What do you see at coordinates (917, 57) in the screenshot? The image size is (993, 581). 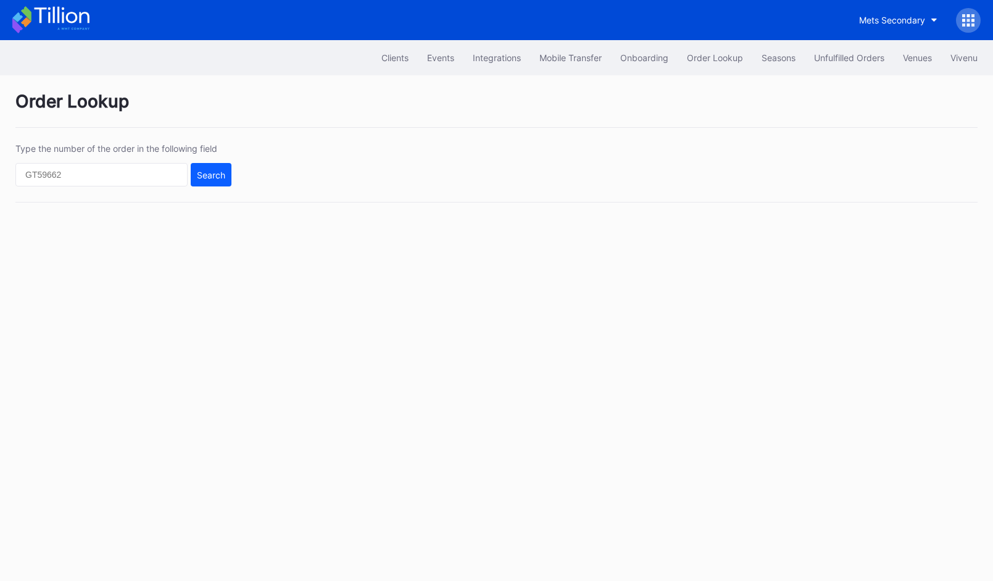 I see `div: Venues` at bounding box center [917, 57].